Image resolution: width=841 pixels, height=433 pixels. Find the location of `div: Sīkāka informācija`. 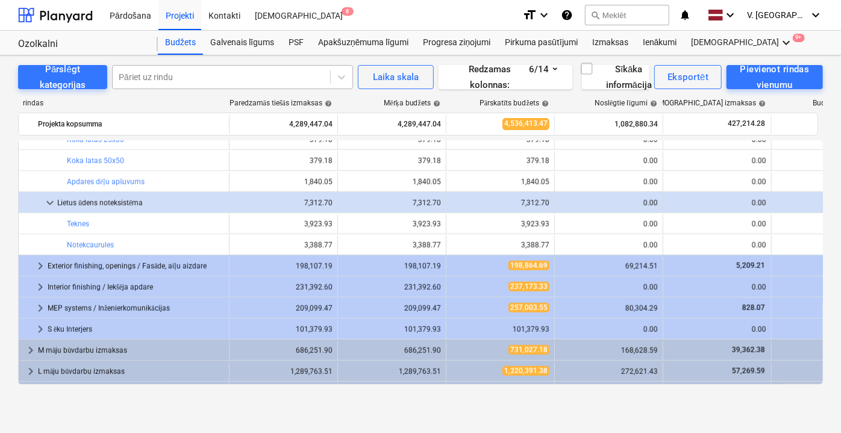

div: Sīkāka informācija is located at coordinates (615, 77).